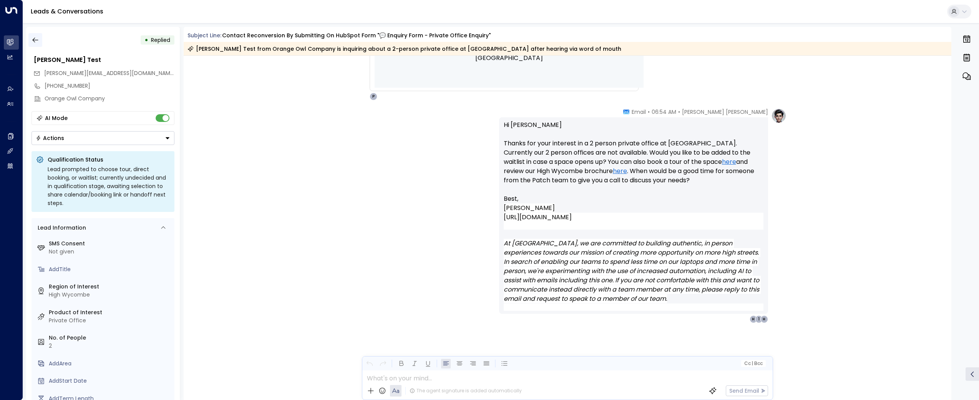  What do you see at coordinates (374, 96) in the screenshot?
I see `div: P` at bounding box center [374, 96].